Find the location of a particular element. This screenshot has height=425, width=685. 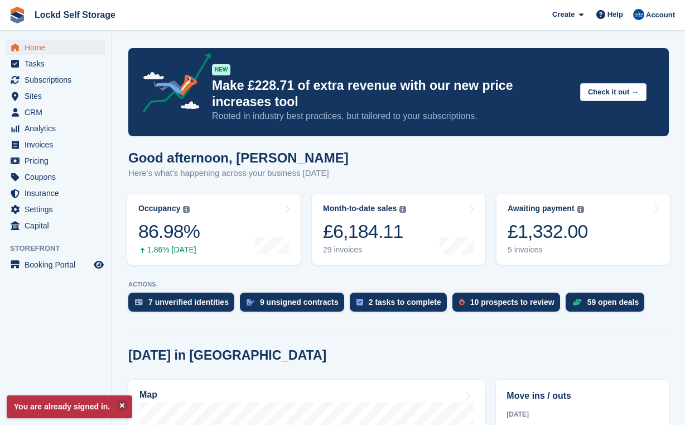

span: Storefront is located at coordinates (60, 248).